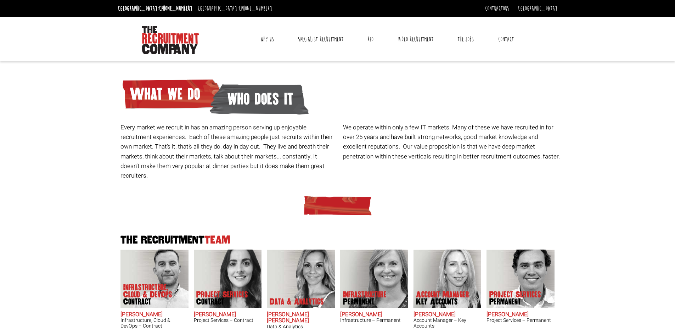  Describe the element at coordinates (267, 39) in the screenshot. I see `a: Why Us` at that location.